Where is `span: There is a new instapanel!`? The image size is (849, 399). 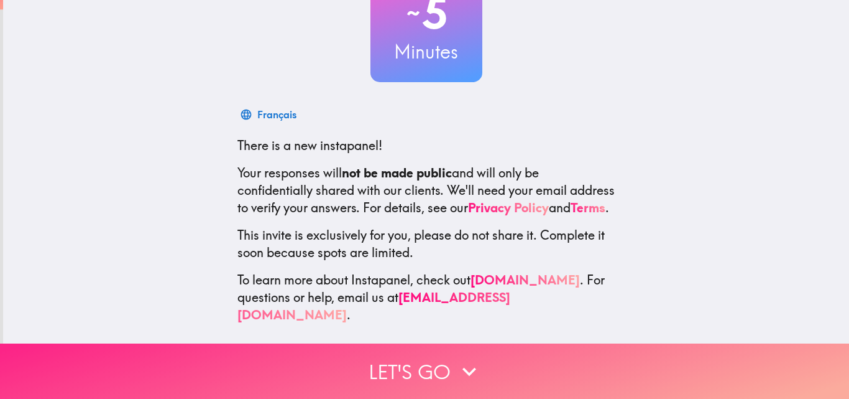 span: There is a new instapanel! is located at coordinates (310, 145).